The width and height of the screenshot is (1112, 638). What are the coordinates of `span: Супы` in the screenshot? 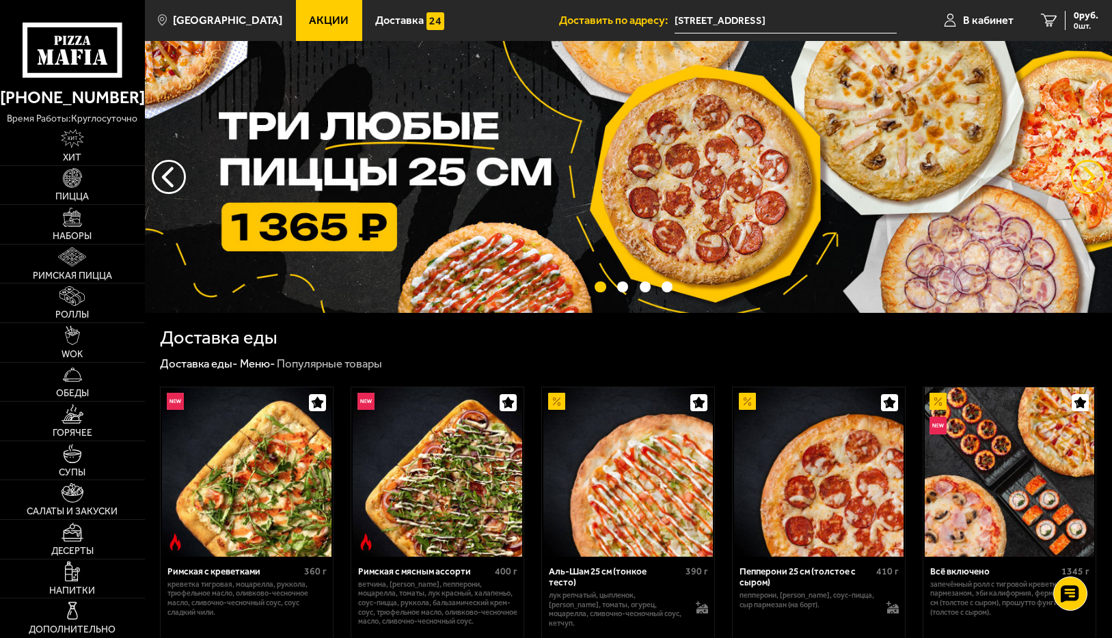 It's located at (72, 473).